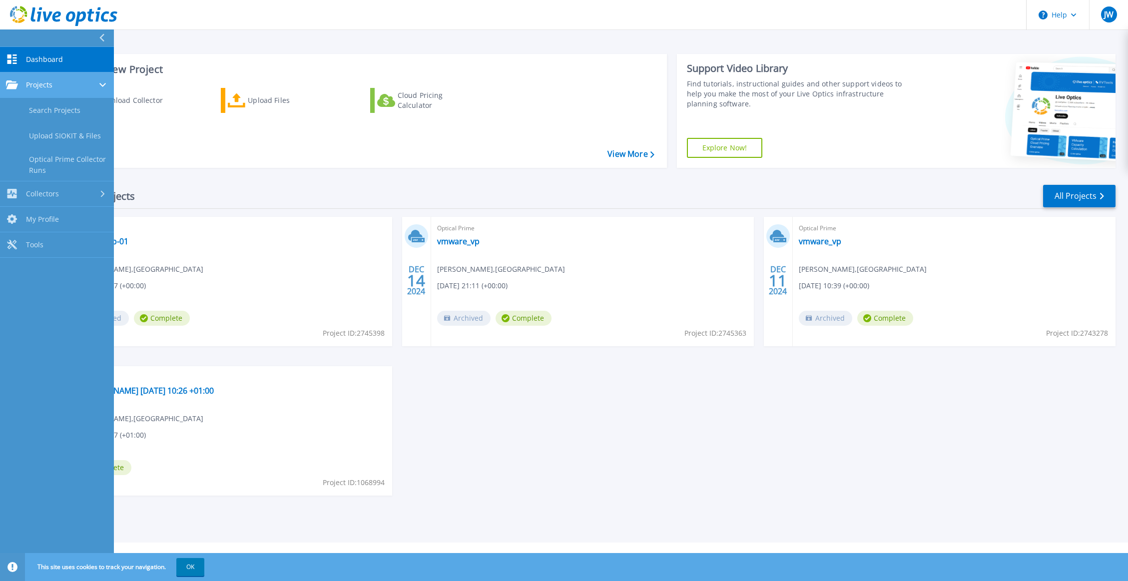 This screenshot has height=581, width=1128. I want to click on span: Project ID: 1068994, so click(354, 483).